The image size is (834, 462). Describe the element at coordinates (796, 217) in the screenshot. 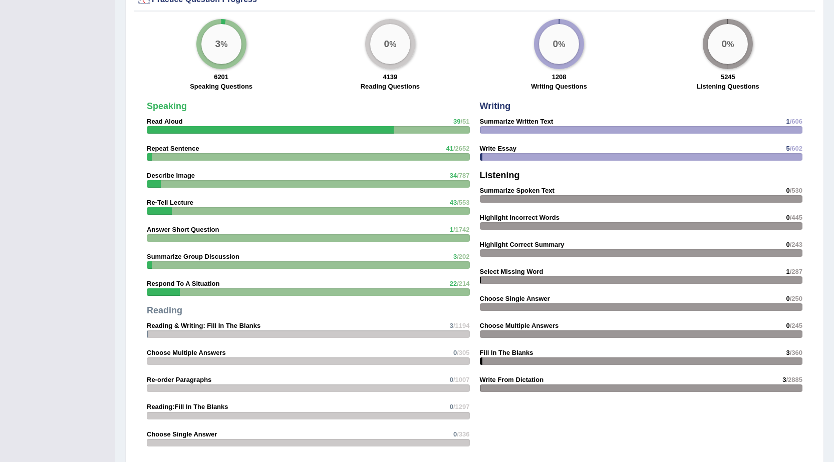

I see `span: /445` at that location.